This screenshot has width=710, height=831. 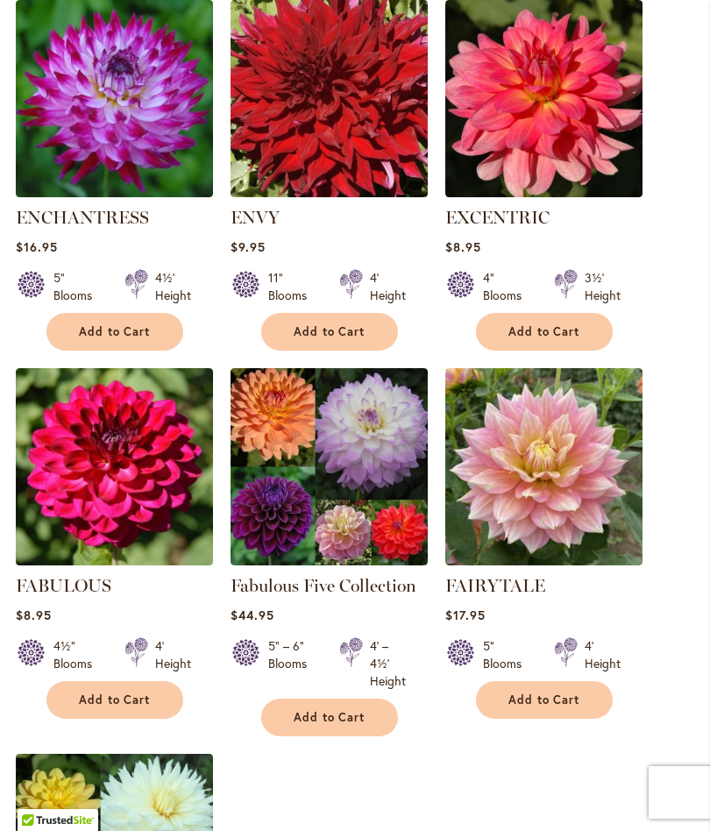 What do you see at coordinates (114, 466) in the screenshot?
I see `img: FABULOUS` at bounding box center [114, 466].